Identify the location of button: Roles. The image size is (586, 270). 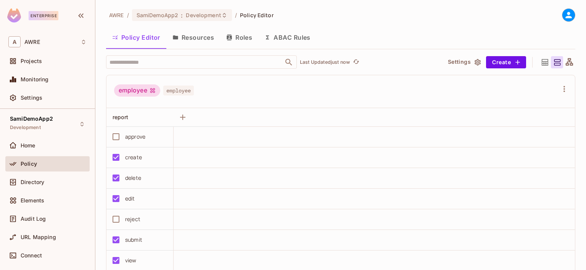
(239, 37).